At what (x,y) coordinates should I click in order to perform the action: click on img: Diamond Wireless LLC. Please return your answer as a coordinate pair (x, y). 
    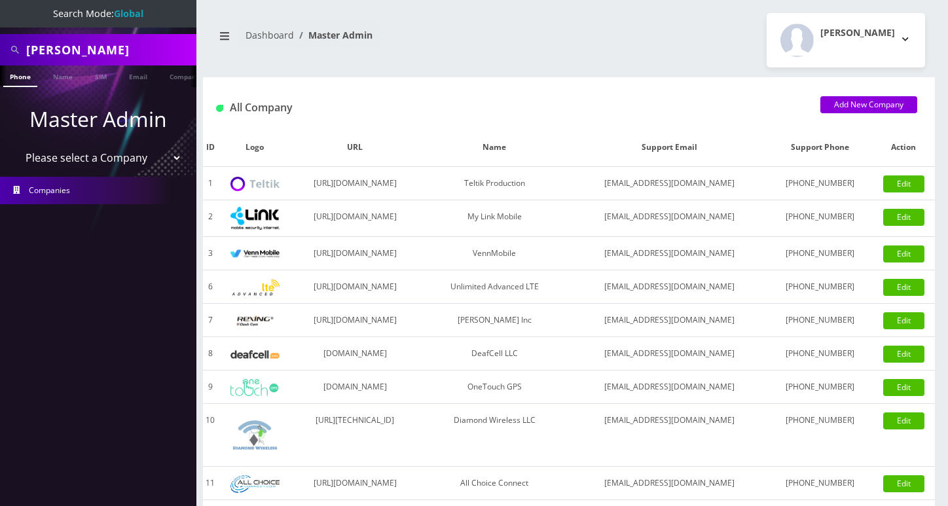
    Looking at the image, I should click on (255, 435).